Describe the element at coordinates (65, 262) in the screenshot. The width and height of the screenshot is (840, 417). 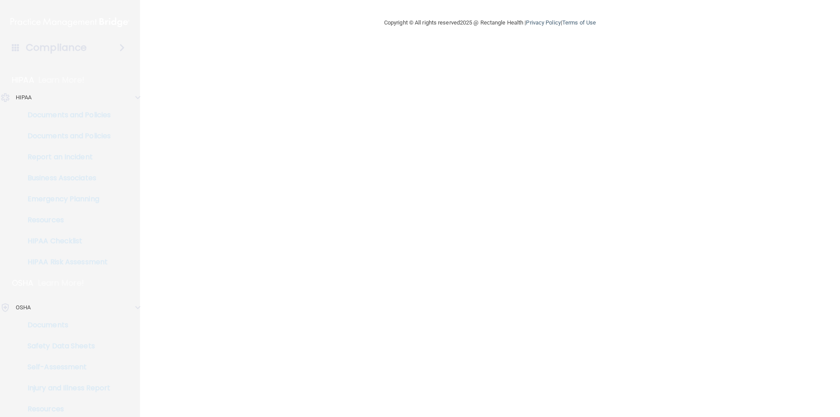
I see `p: HIPAA Risk Assessment` at that location.